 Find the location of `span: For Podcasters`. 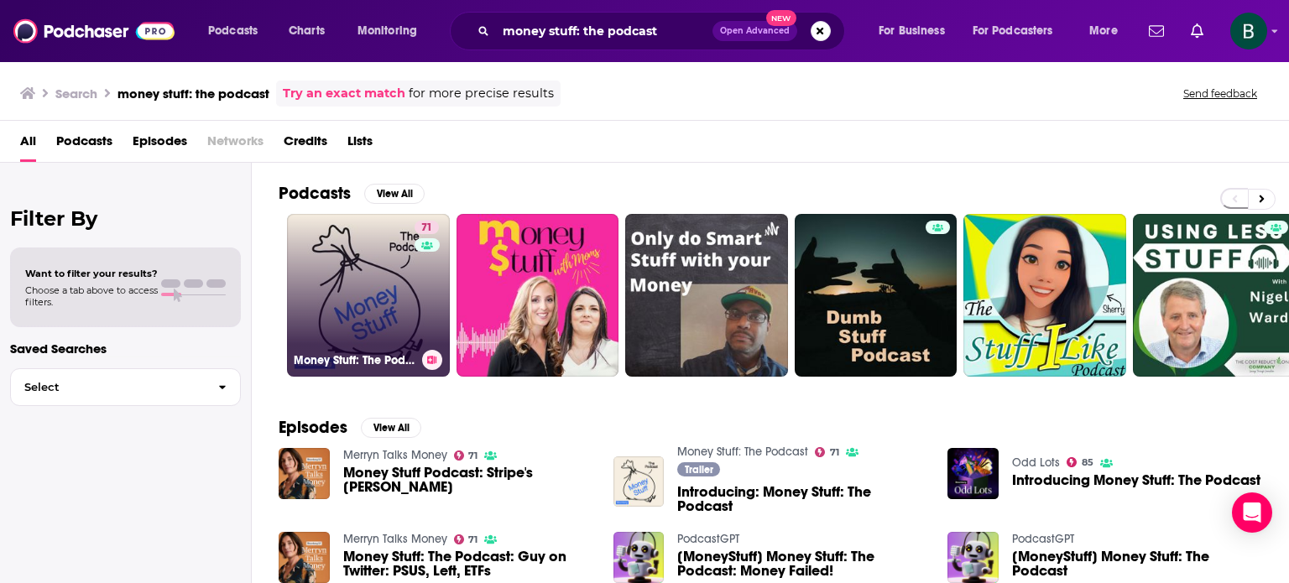

span: For Podcasters is located at coordinates (1013, 31).